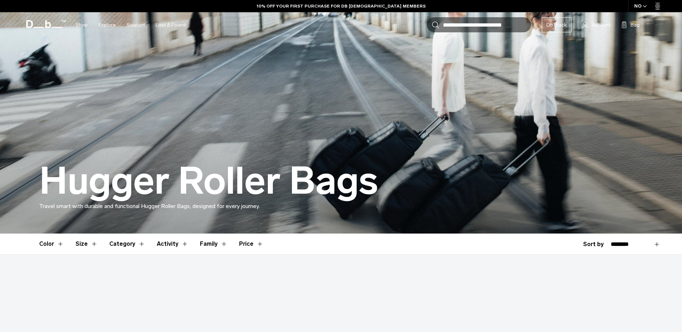 The height and width of the screenshot is (332, 682). What do you see at coordinates (149, 206) in the screenshot?
I see `span: Travel smart with durable and functional Hugger Roller Bags, designed for every journey.` at bounding box center [149, 206].